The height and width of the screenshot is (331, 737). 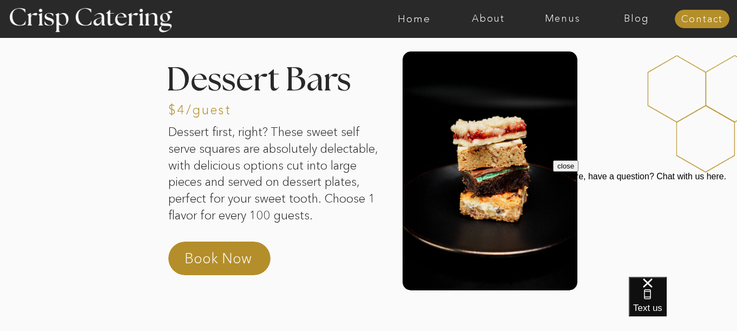 What do you see at coordinates (414, 19) in the screenshot?
I see `nav: Home` at bounding box center [414, 19].